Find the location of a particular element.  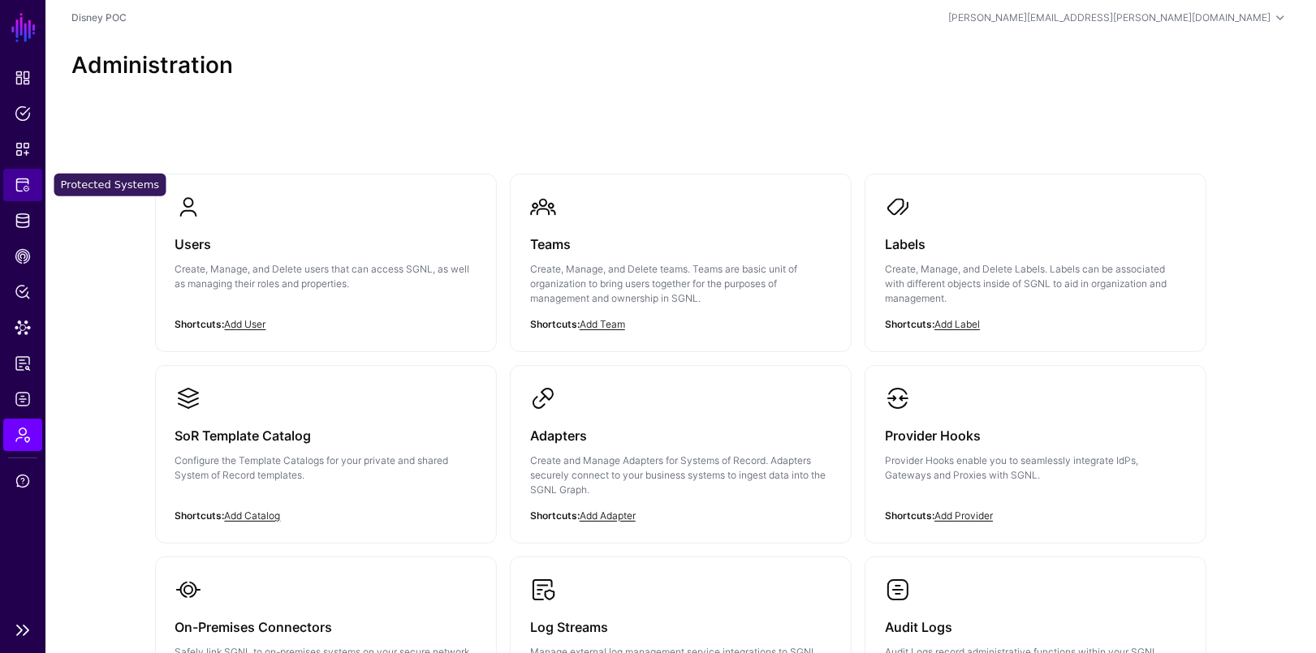

span: Support is located at coordinates (23, 481).